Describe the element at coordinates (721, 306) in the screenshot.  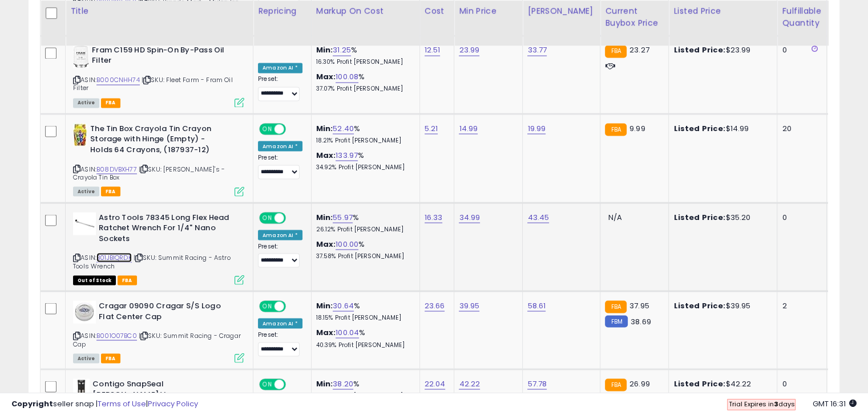
I see `div: $39.95` at that location.